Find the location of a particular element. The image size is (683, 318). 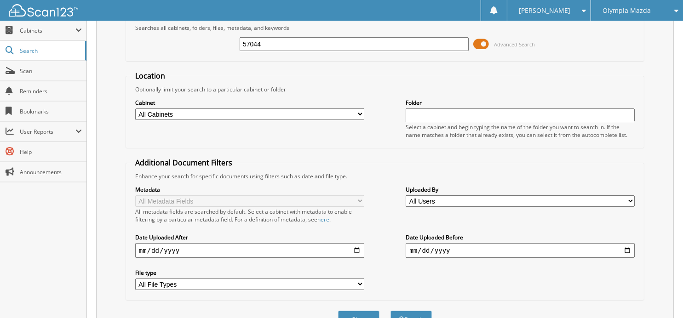

label: Date Uploaded Before is located at coordinates (520, 237).